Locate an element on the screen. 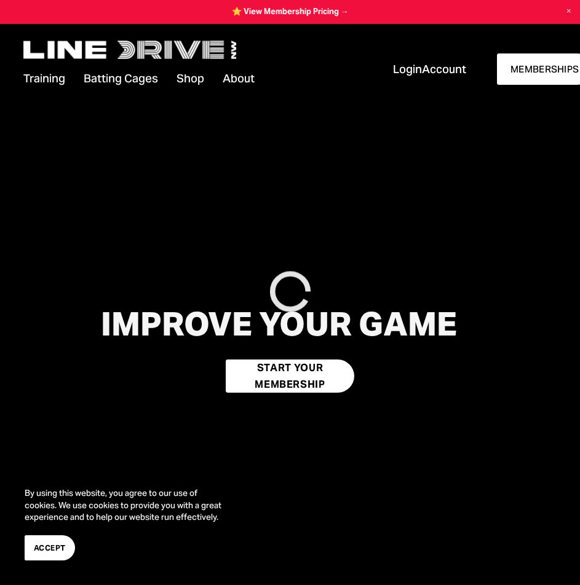  a: Shop is located at coordinates (190, 78).